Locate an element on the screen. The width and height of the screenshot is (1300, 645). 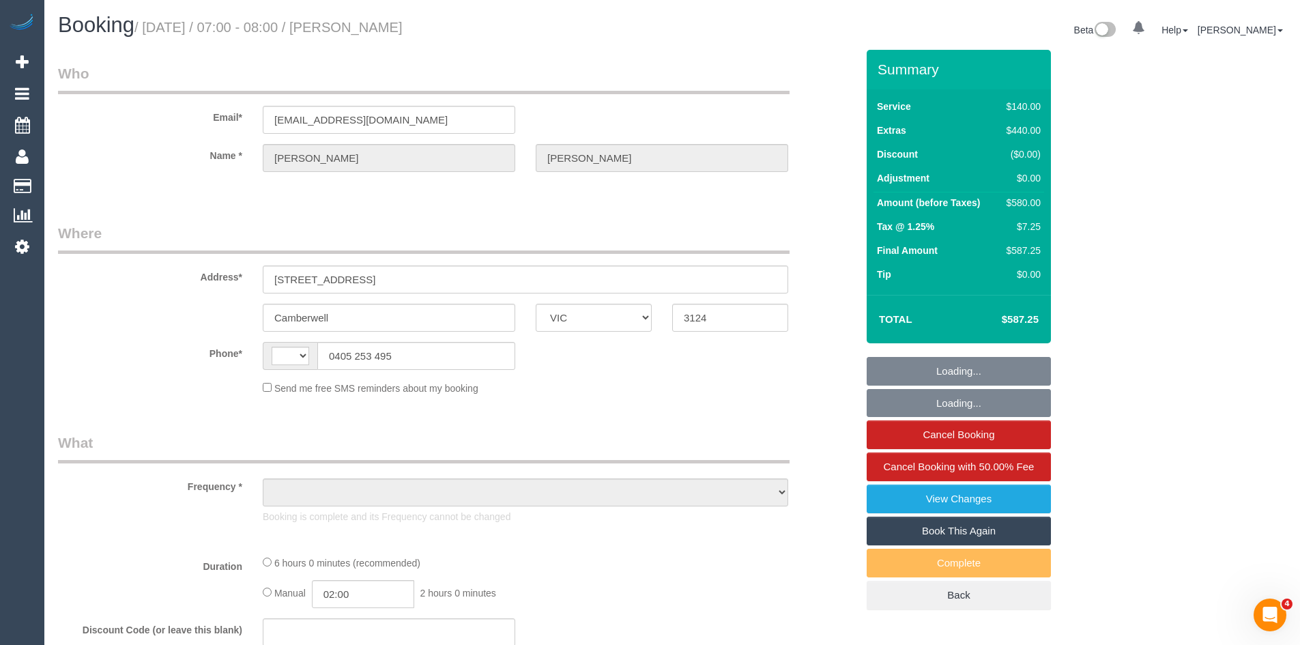
div: $140.00 is located at coordinates (1021, 106).